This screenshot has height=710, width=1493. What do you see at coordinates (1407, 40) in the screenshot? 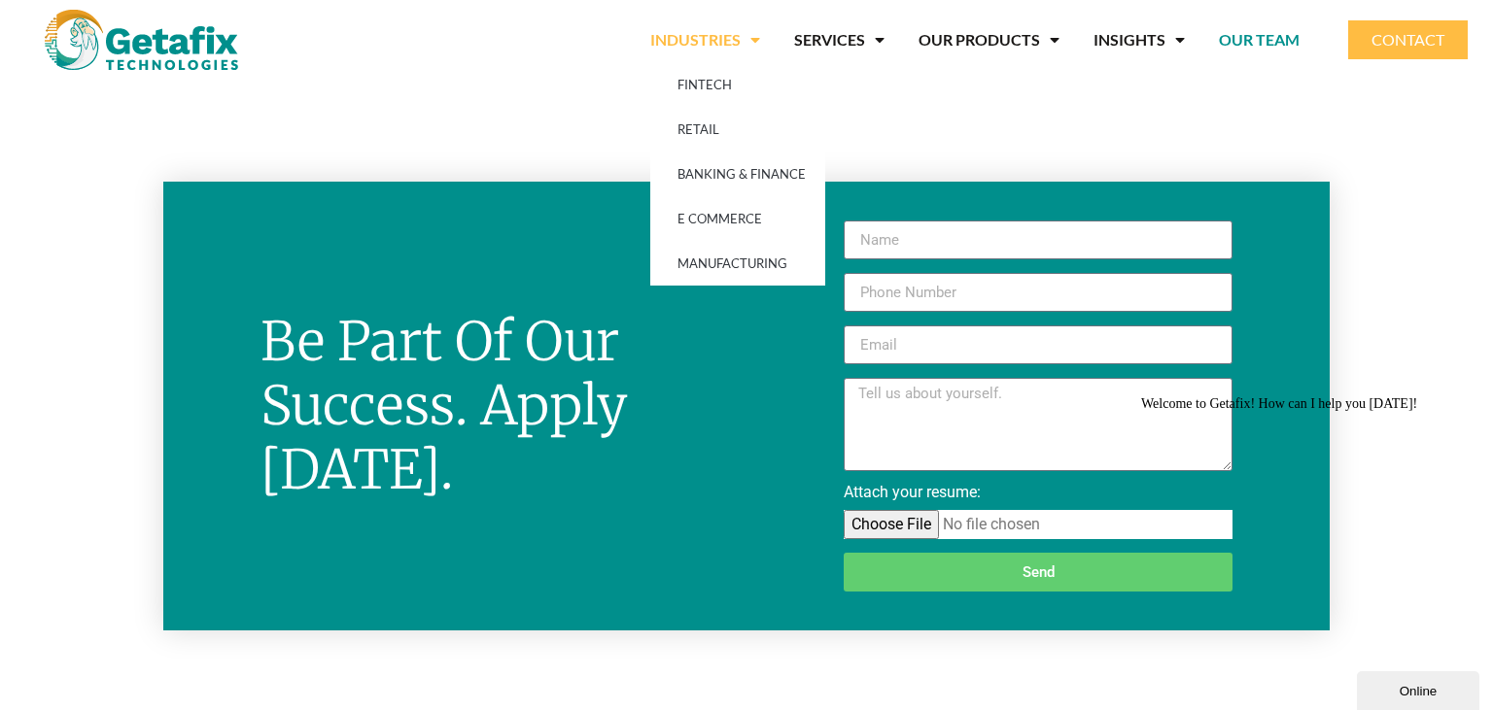
I see `span: CONTACT` at bounding box center [1407, 40].